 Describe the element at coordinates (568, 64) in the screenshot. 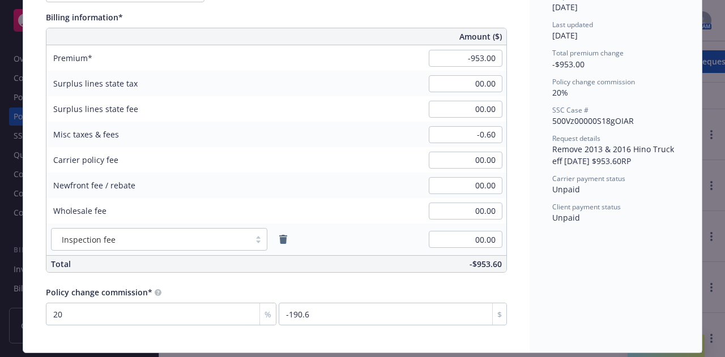

I see `span: -$953.00` at that location.